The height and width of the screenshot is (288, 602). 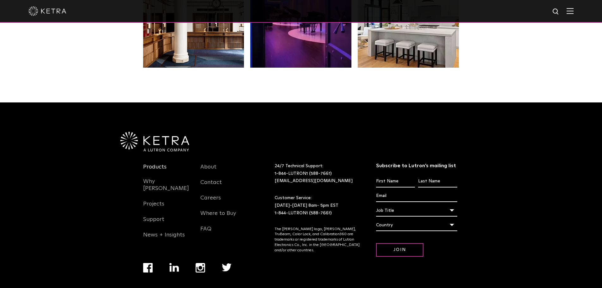 I want to click on input: Email, so click(x=416, y=196).